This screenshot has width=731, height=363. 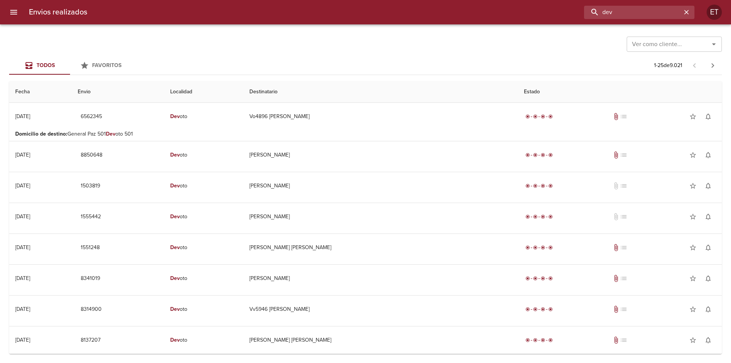 I want to click on h6: Envios realizados, so click(x=58, y=12).